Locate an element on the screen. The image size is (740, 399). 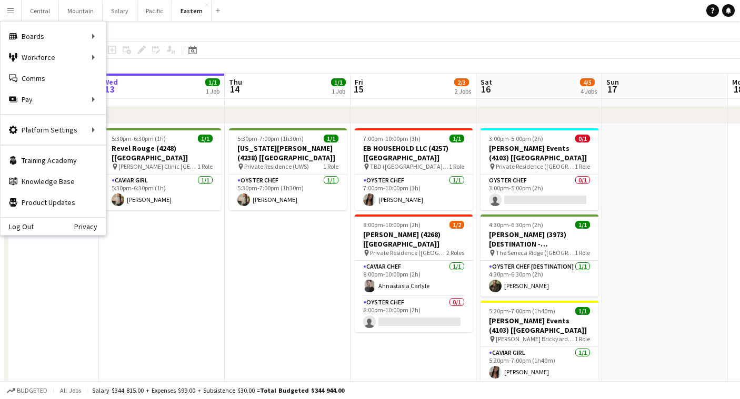
span: 5:20pm-7:00pm (1h40m) is located at coordinates (522, 311).